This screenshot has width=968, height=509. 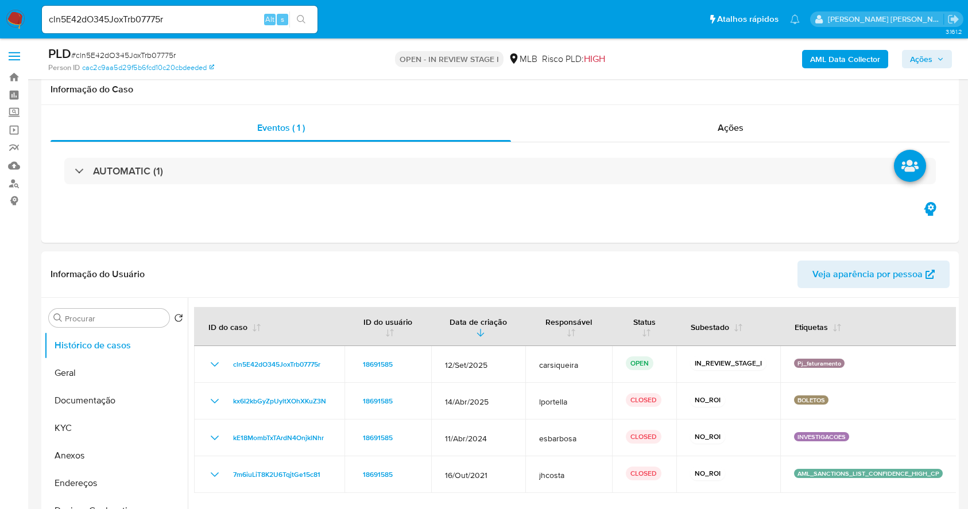 I want to click on button: Retornar ao pedido padrão, so click(x=179, y=320).